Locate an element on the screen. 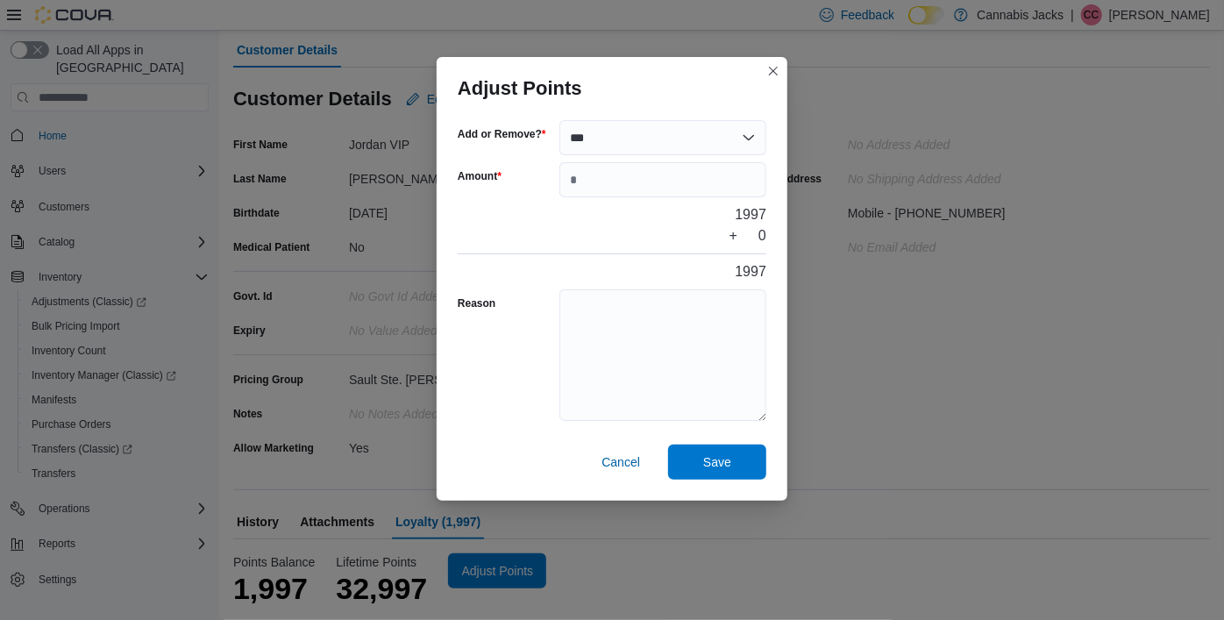 The width and height of the screenshot is (1224, 620). span: Cancel is located at coordinates (621, 462).